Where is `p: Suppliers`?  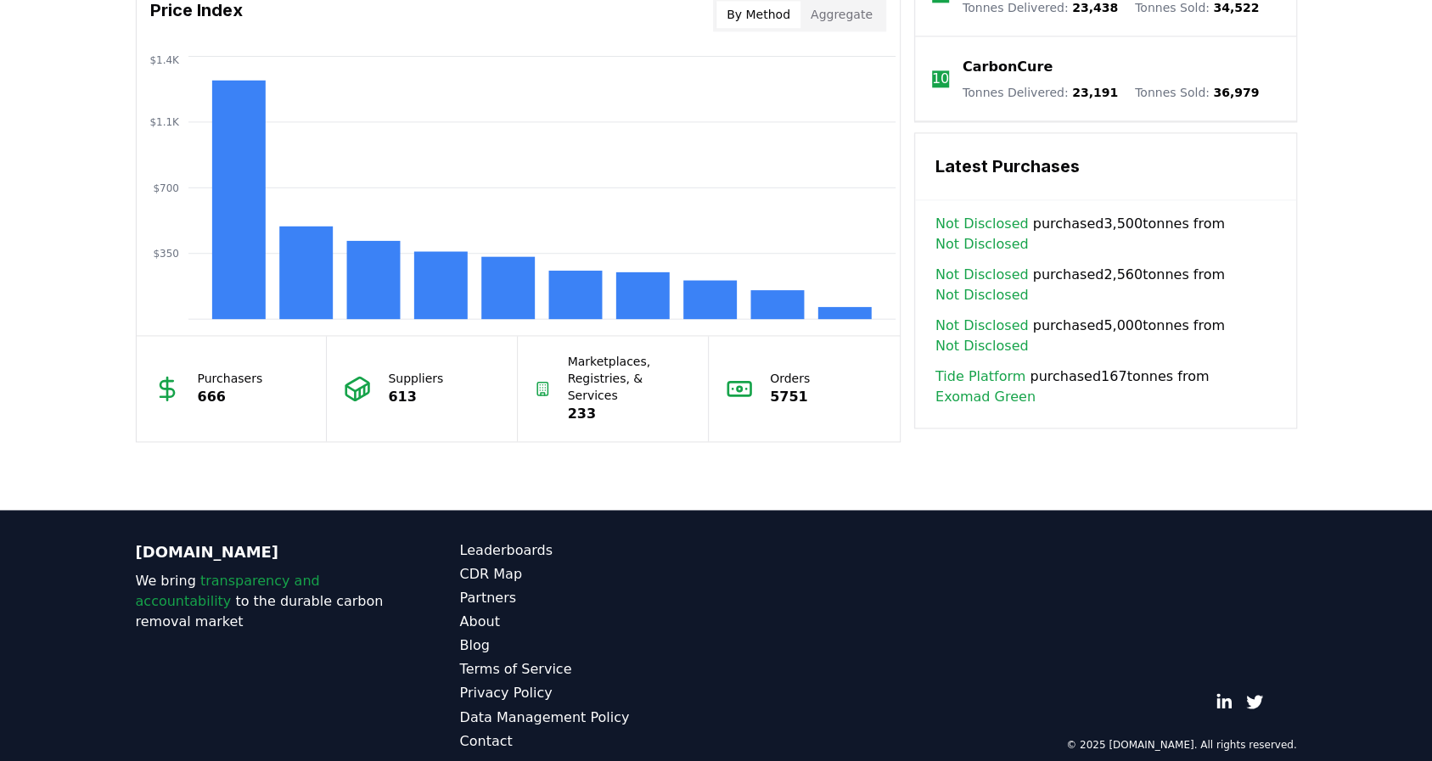
p: Suppliers is located at coordinates (415, 379).